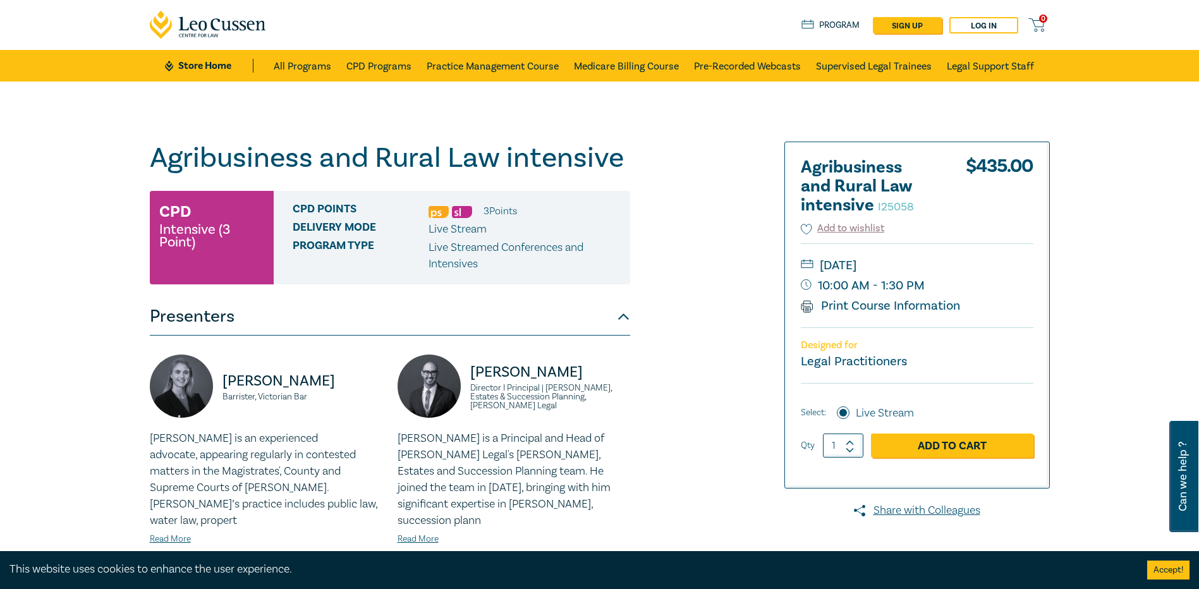  I want to click on small: Legal Practitioners, so click(854, 361).